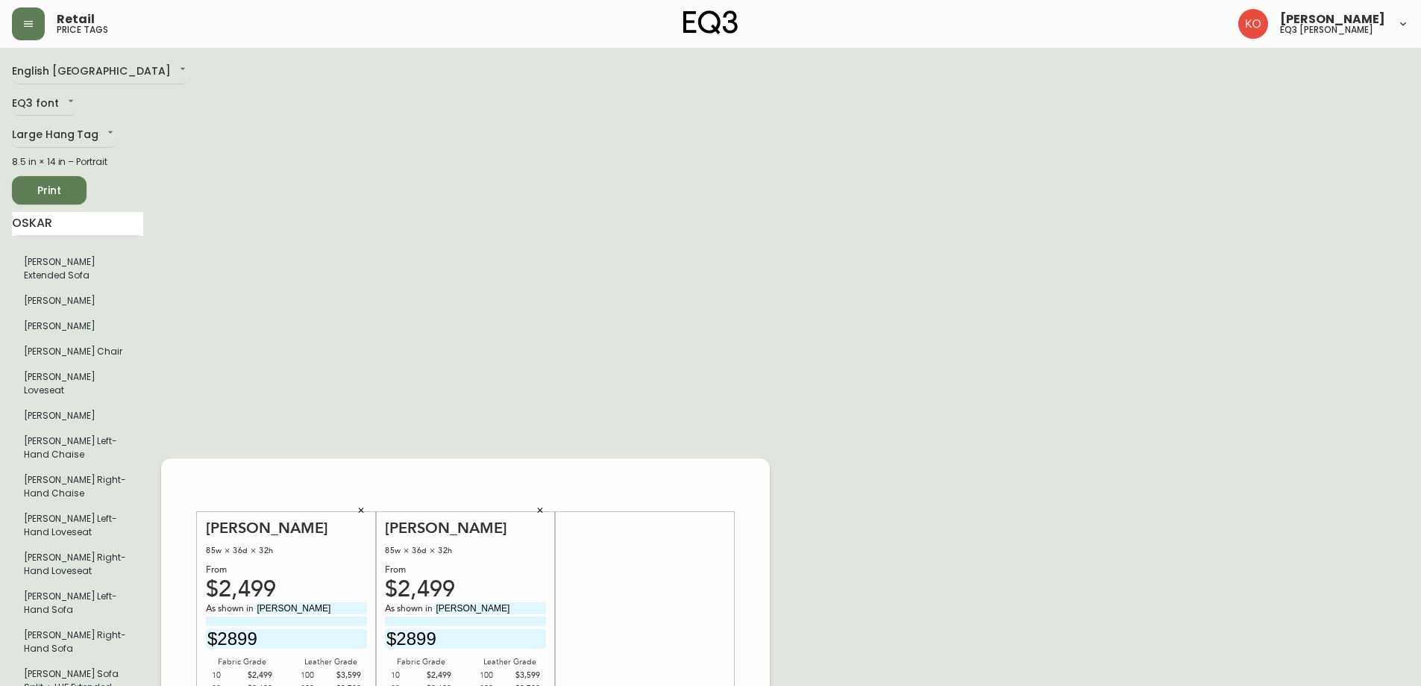 This screenshot has height=686, width=1421. Describe the element at coordinates (75, 19) in the screenshot. I see `span: Retail` at that location.